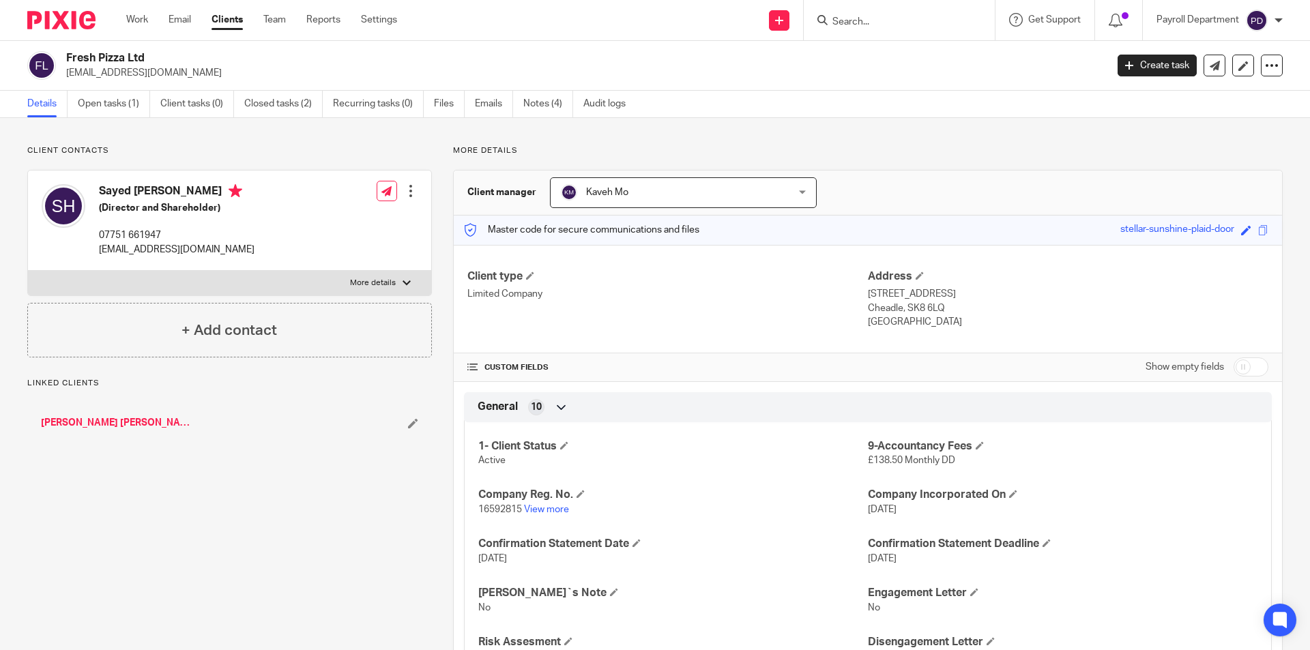 The image size is (1310, 650). What do you see at coordinates (1063, 642) in the screenshot?
I see `h4: Disengagement Letter` at bounding box center [1063, 642].